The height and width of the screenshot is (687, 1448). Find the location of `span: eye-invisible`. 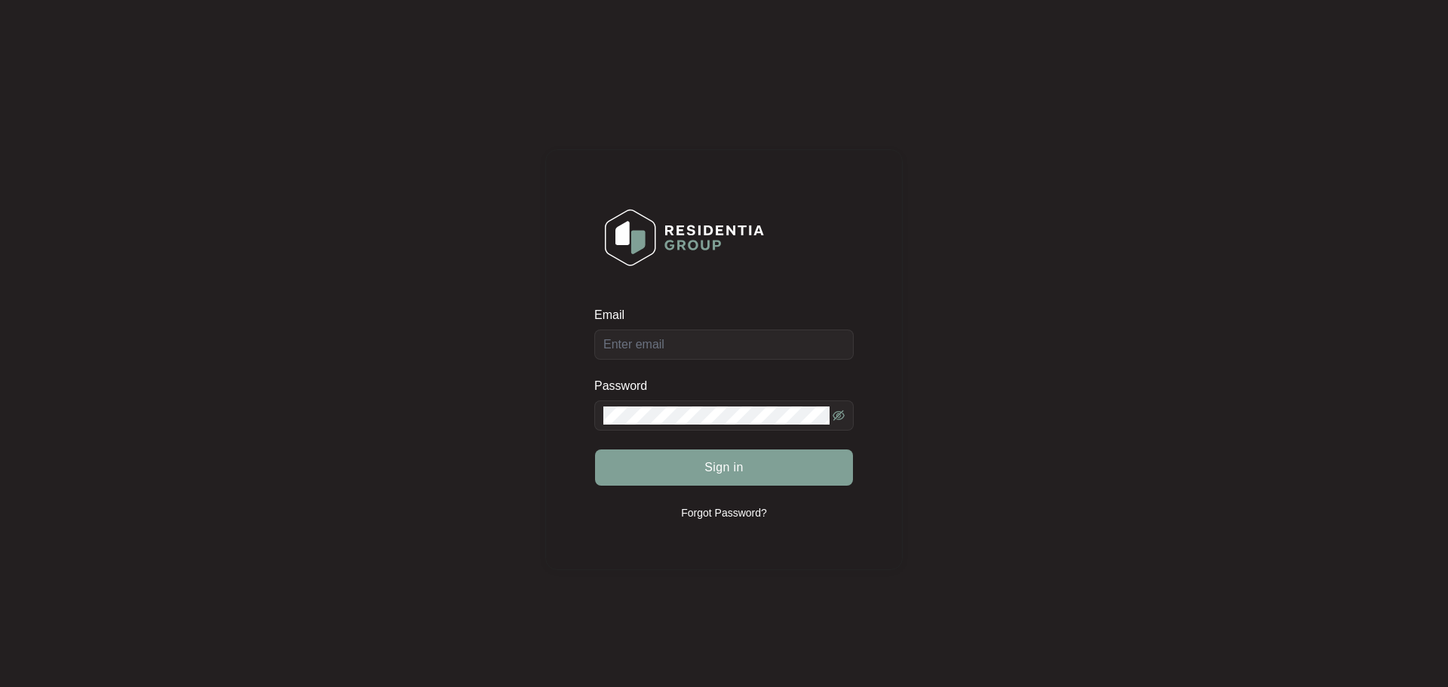

span: eye-invisible is located at coordinates (838, 415).